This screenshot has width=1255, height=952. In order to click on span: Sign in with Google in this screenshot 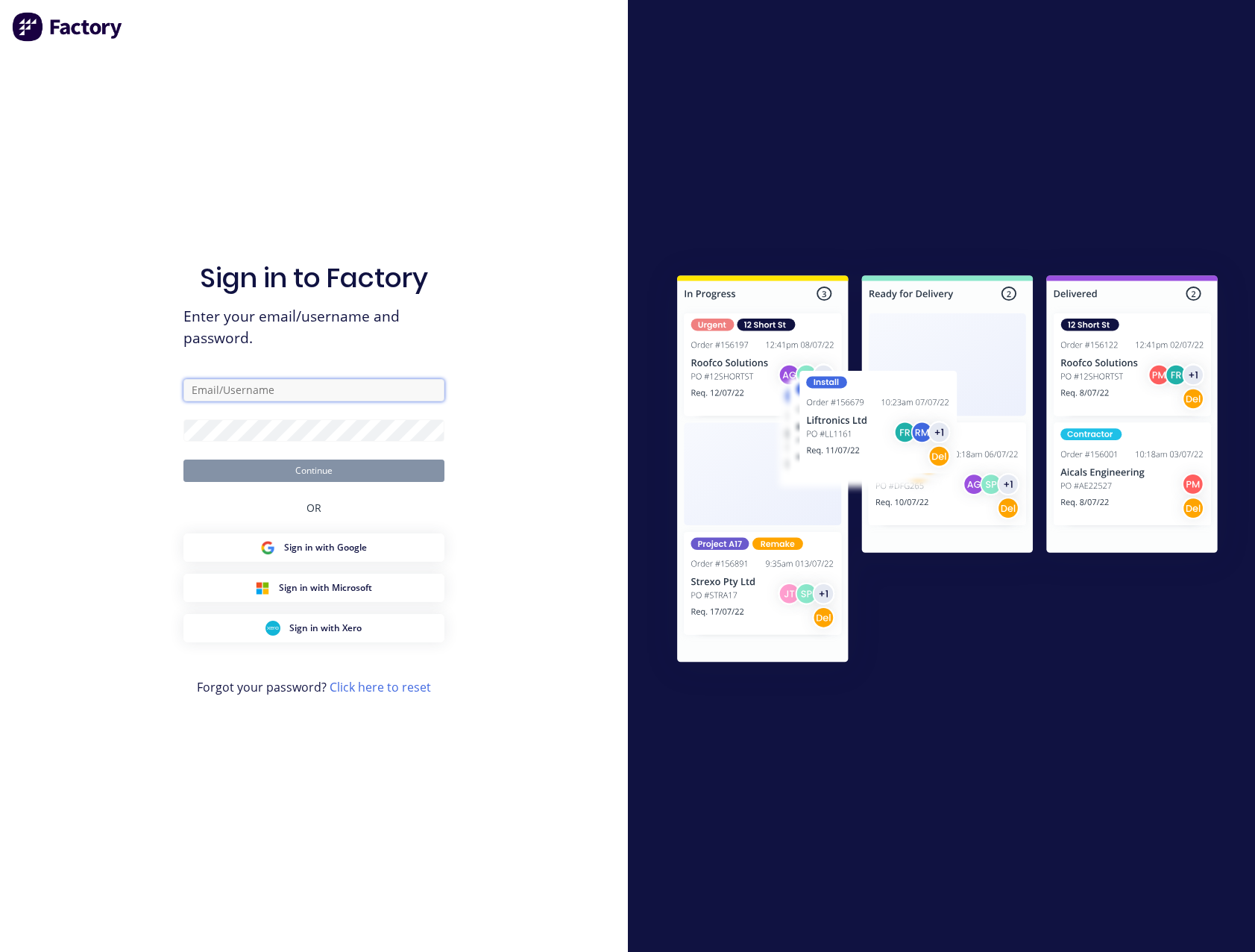, I will do `click(325, 547)`.